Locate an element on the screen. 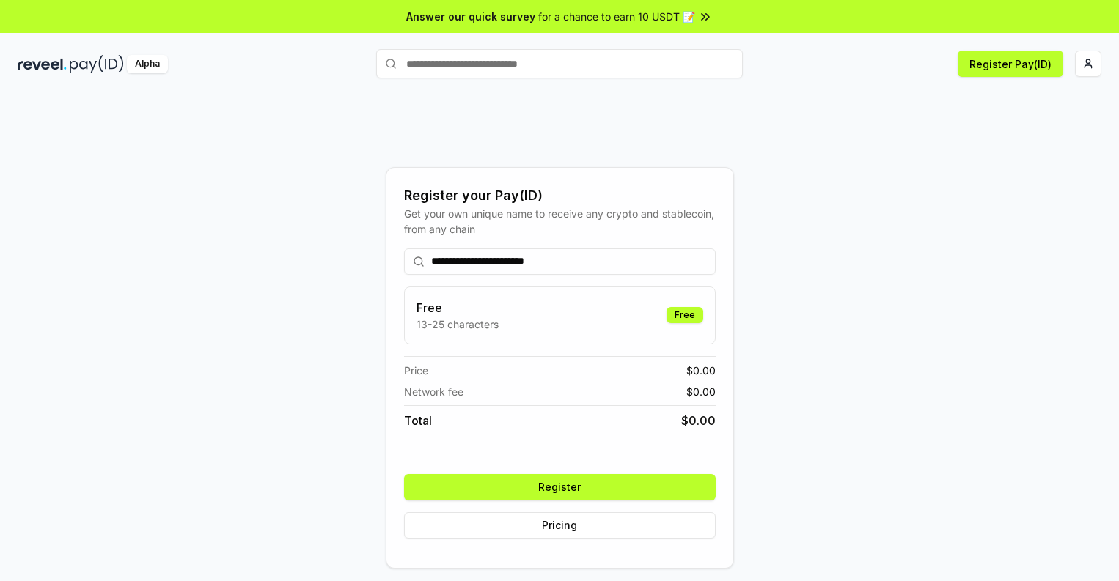 This screenshot has height=581, width=1119. button: Register is located at coordinates (559, 487).